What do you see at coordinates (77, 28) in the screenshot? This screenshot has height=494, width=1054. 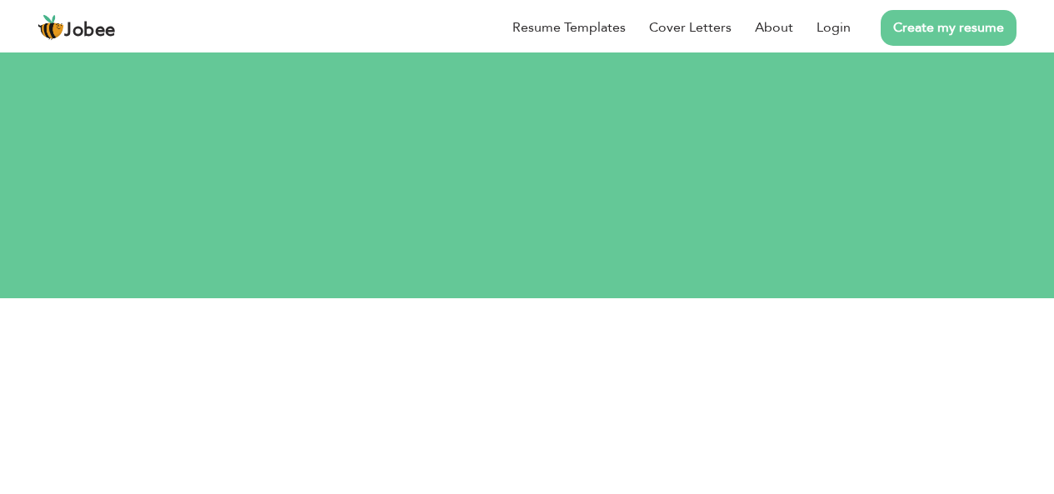 I see `a: Jobee` at bounding box center [77, 28].